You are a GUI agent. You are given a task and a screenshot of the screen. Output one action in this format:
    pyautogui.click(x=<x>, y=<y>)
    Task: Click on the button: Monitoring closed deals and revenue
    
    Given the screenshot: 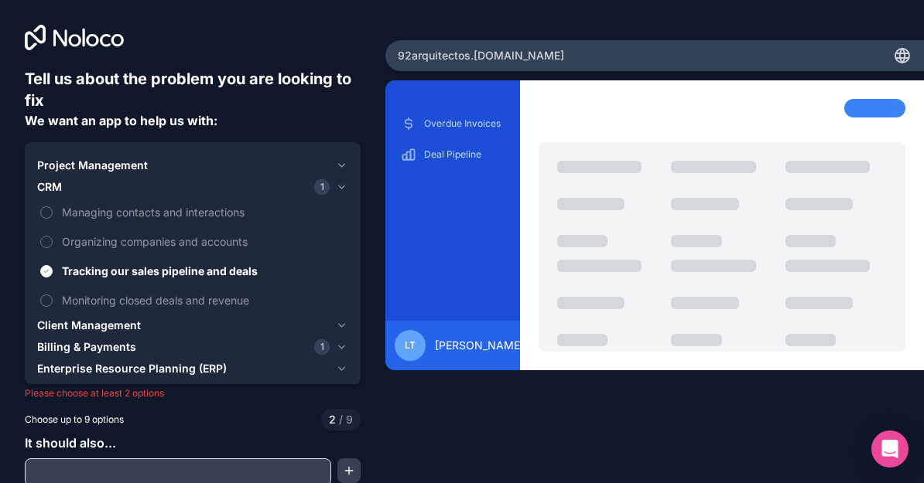 What is the action you would take?
    pyautogui.click(x=46, y=301)
    